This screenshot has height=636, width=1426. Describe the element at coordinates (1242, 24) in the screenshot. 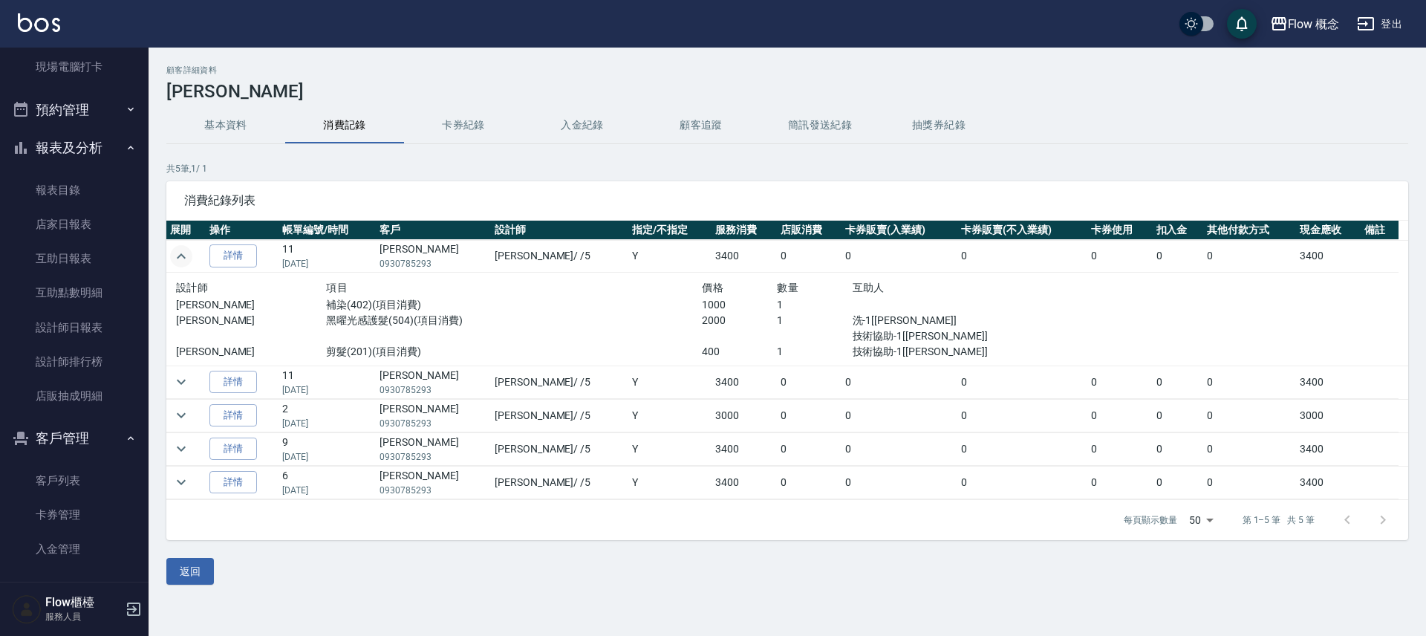

I see `button: save` at that location.